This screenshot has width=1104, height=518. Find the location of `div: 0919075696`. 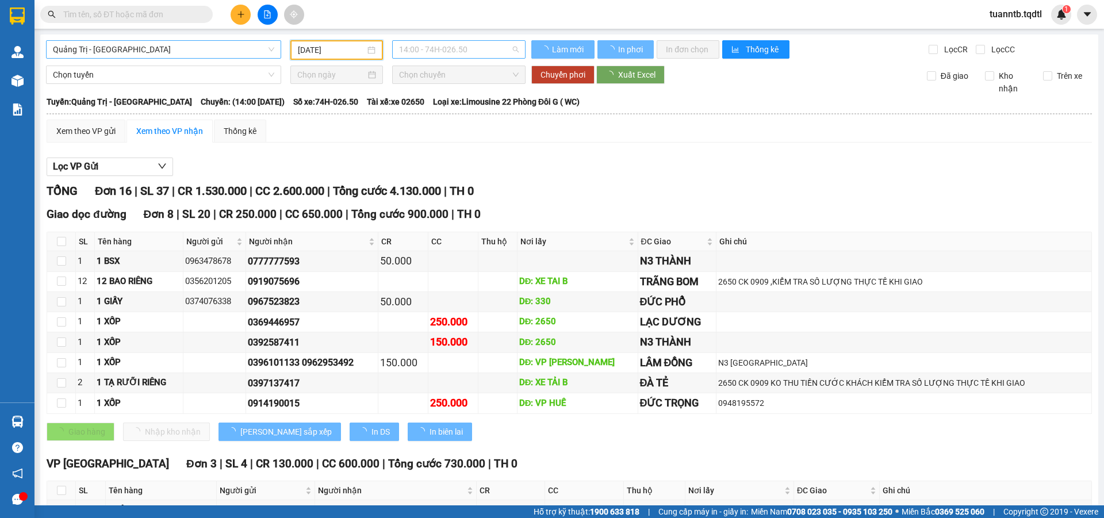

div: 0919075696 is located at coordinates (312, 281).